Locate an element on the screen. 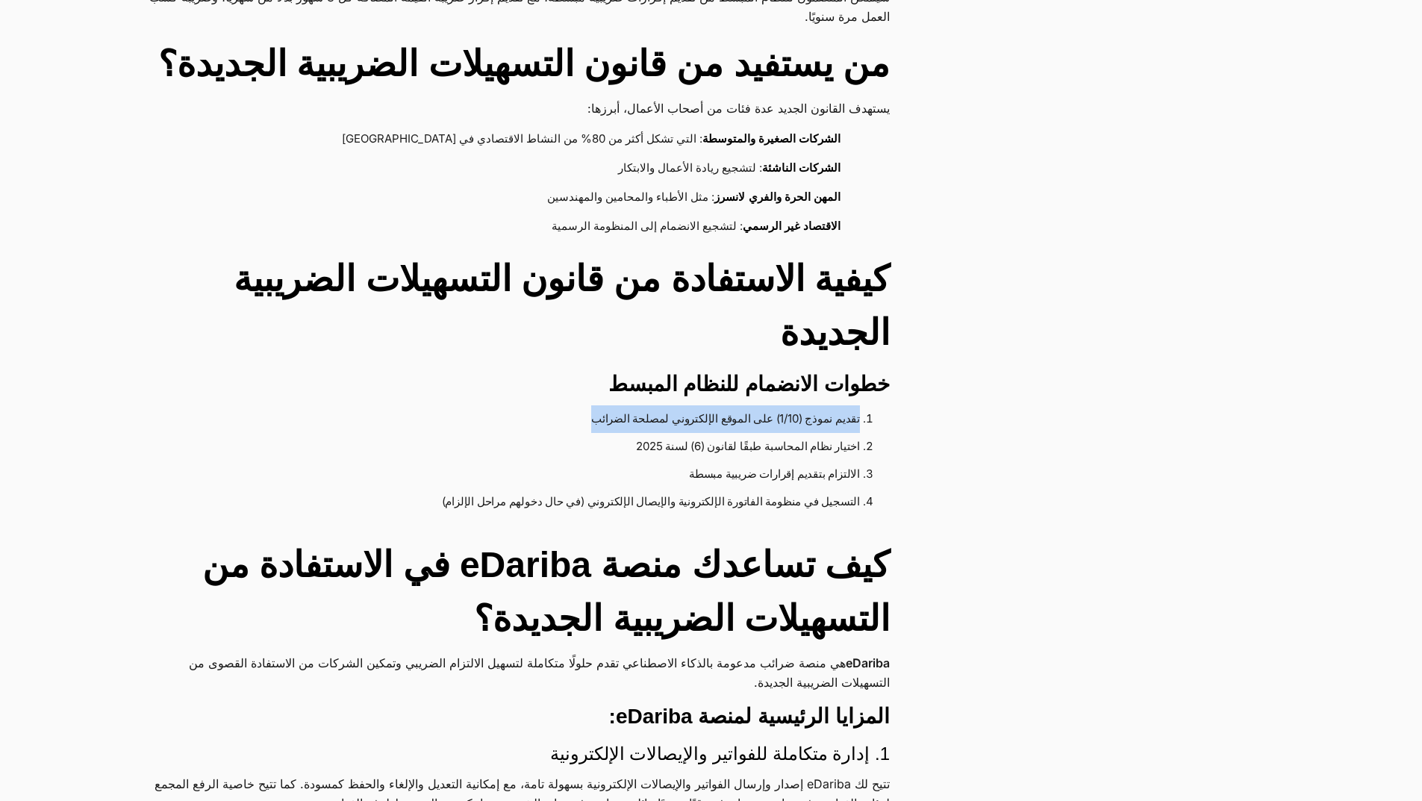 This screenshot has height=801, width=1422. li: : لتشجيع ريادة الأعمال والابتكار is located at coordinates (511, 169).